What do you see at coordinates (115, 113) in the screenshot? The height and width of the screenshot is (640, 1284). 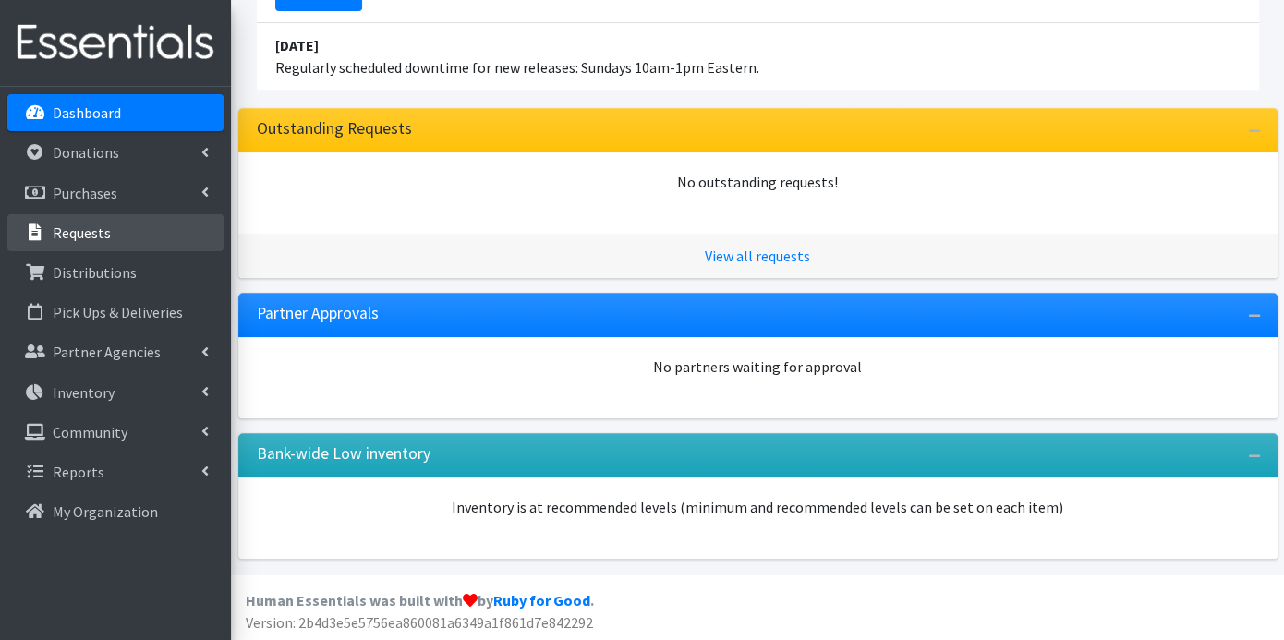 I see `a: Dashboard` at bounding box center [115, 113].